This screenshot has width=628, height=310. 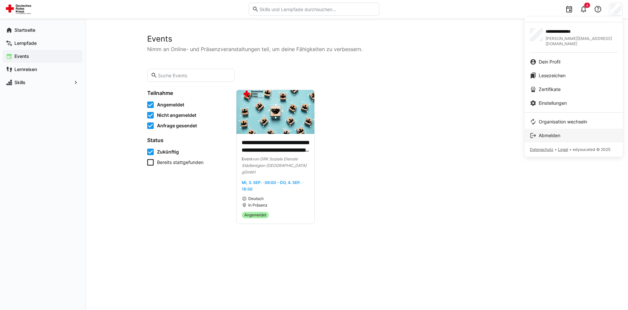 What do you see at coordinates (563, 122) in the screenshot?
I see `span: Organisation wechseln` at bounding box center [563, 122].